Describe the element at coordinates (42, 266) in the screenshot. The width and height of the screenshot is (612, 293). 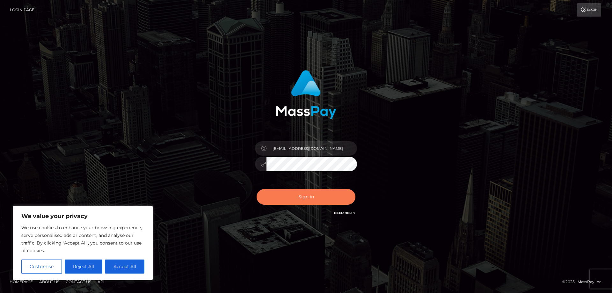
I see `button: Customise` at that location.